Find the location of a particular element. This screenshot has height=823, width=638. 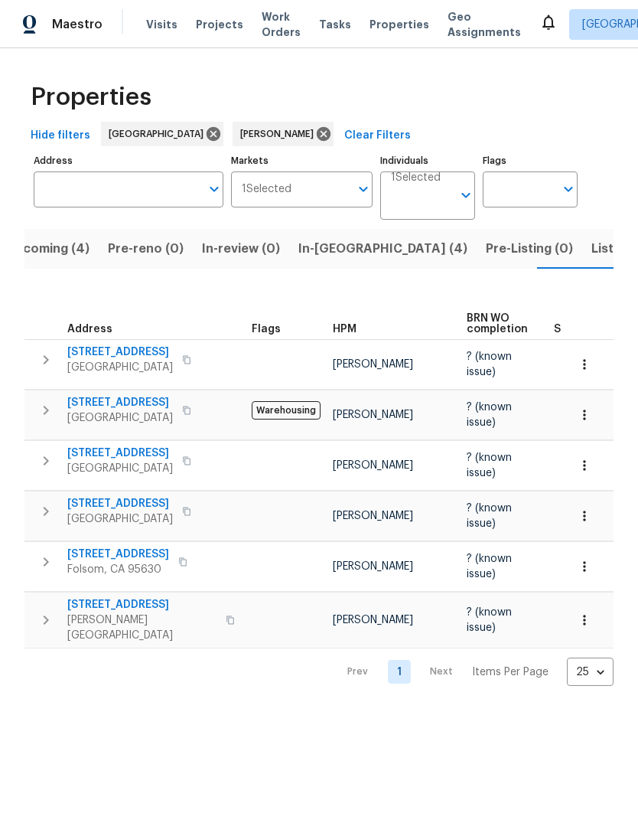

span: Hide filters is located at coordinates (60, 135).